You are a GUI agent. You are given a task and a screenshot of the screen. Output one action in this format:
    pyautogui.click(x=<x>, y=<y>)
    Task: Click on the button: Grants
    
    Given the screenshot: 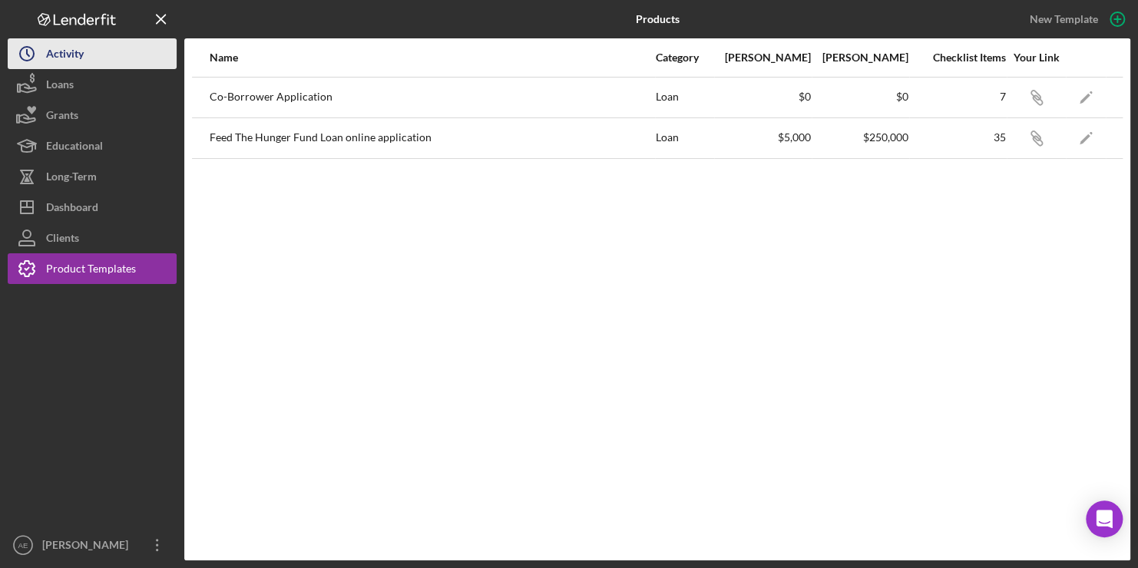 What is the action you would take?
    pyautogui.click(x=92, y=115)
    